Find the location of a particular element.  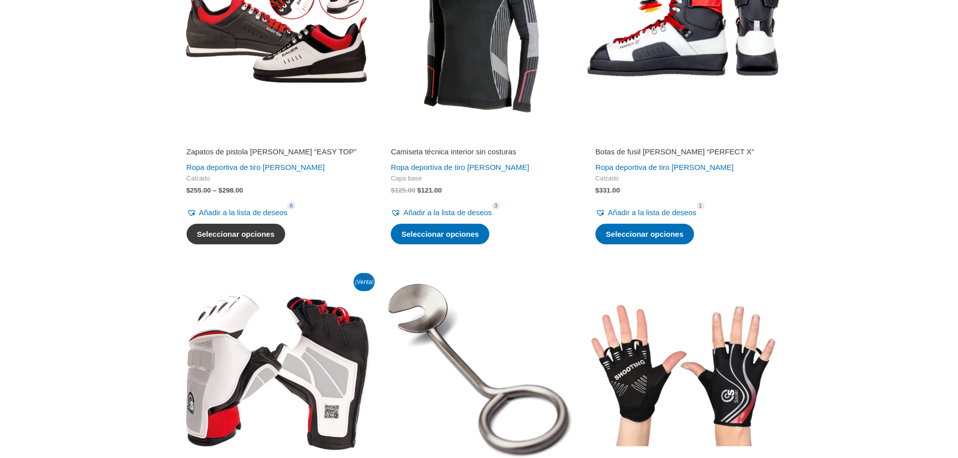

font: 331.00 is located at coordinates (609, 190).